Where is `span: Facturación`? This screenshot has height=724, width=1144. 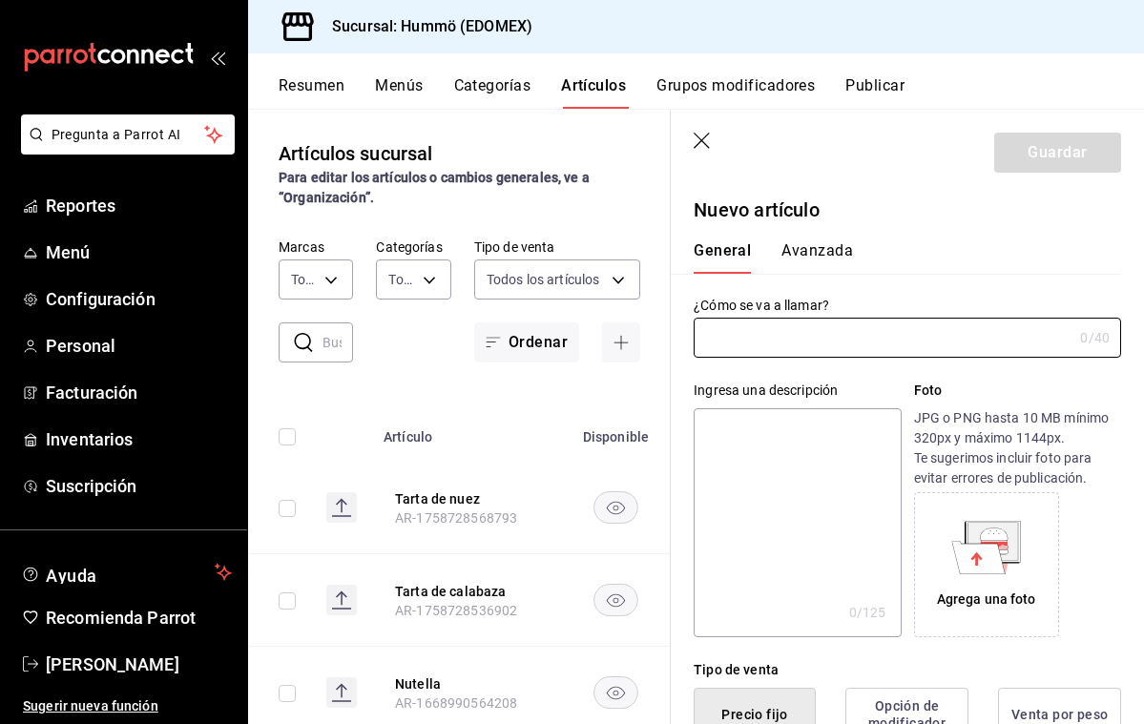 span: Facturación is located at coordinates (138, 392).